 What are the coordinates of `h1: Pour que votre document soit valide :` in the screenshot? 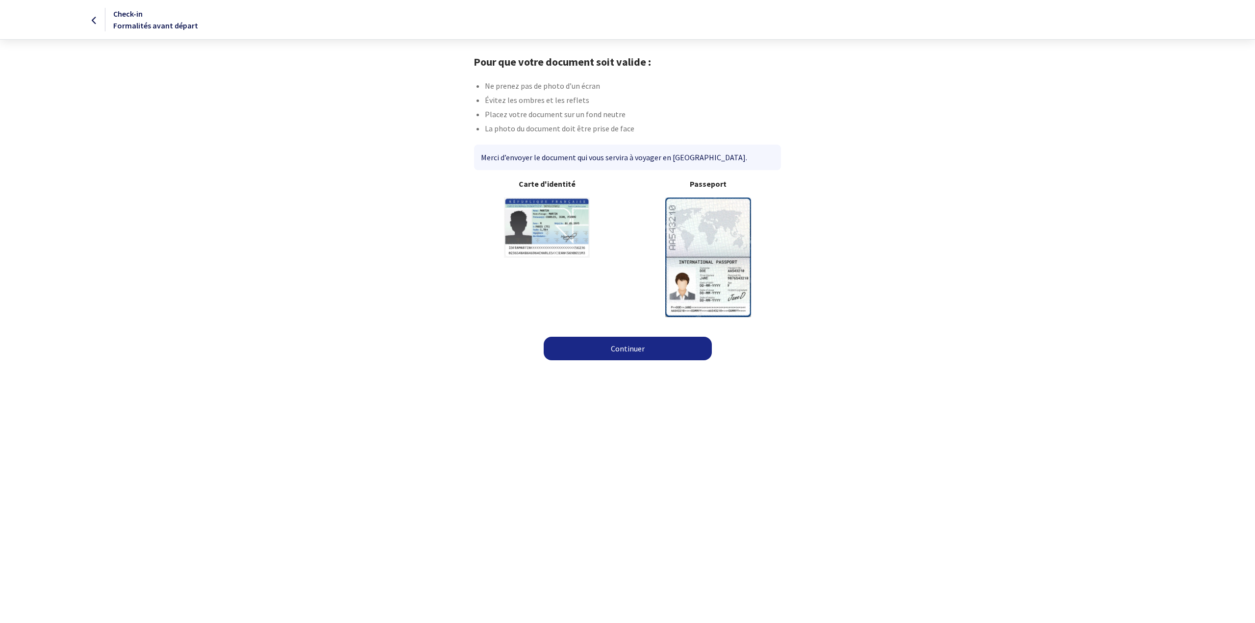 It's located at (627, 62).